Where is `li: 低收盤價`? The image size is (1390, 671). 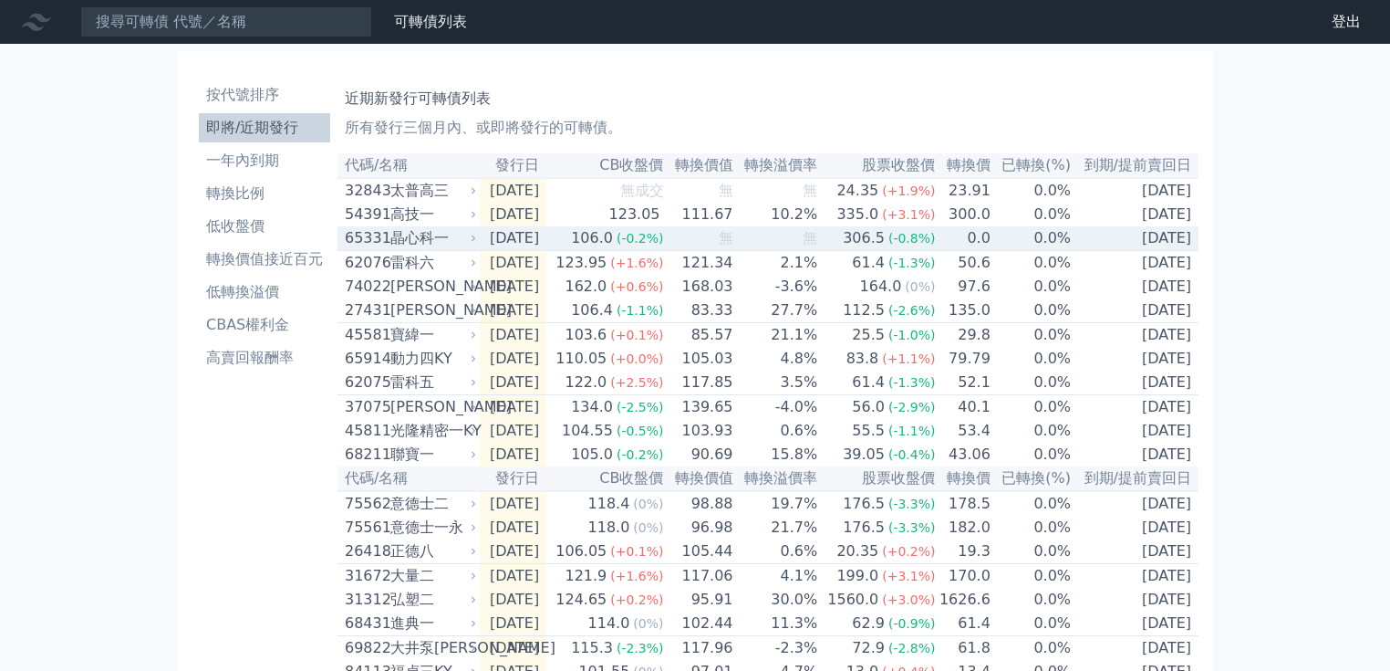 li: 低收盤價 is located at coordinates (265, 226).